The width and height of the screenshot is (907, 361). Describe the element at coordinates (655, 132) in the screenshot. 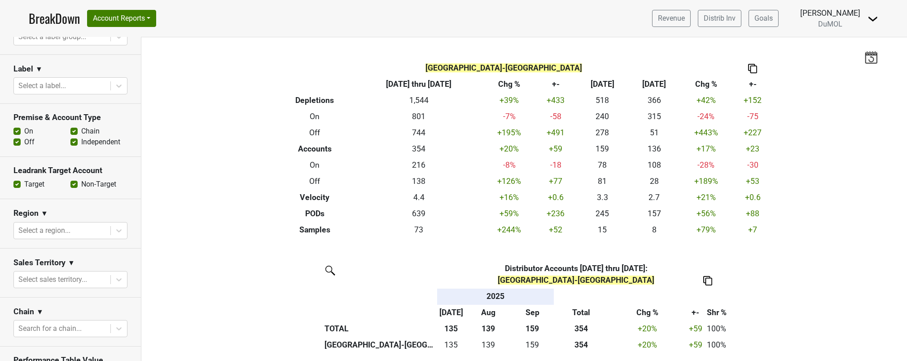

I see `td: 51` at that location.